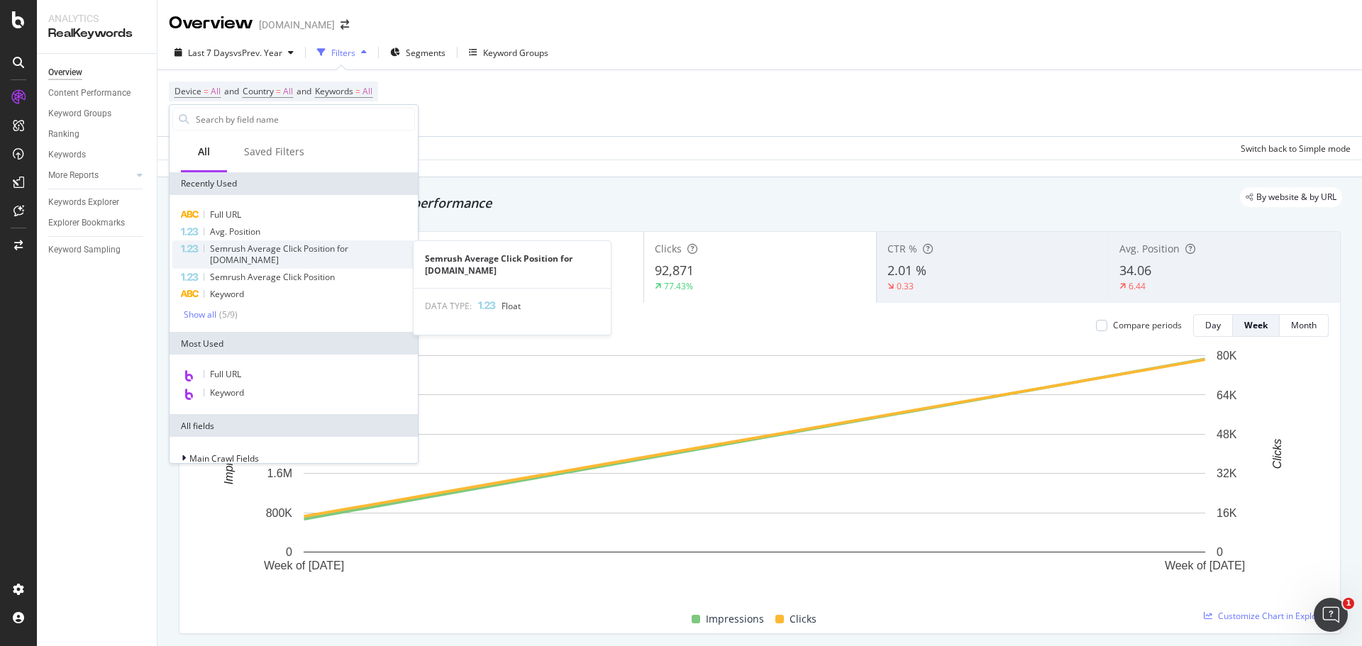  Describe the element at coordinates (228, 454) in the screenshot. I see `text: Impressions` at that location.